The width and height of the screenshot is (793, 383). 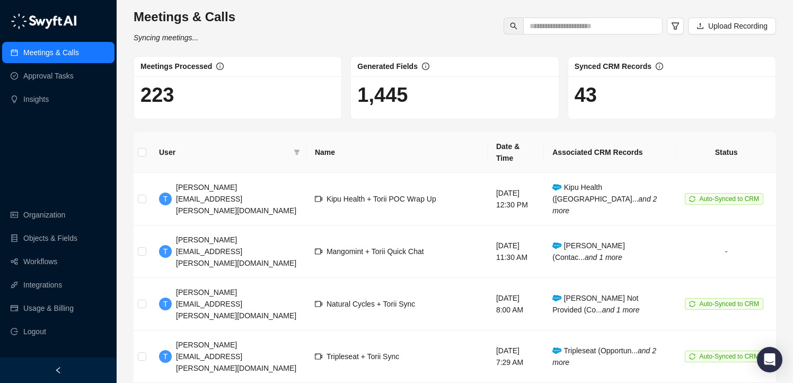 I want to click on span: Logout, so click(x=34, y=331).